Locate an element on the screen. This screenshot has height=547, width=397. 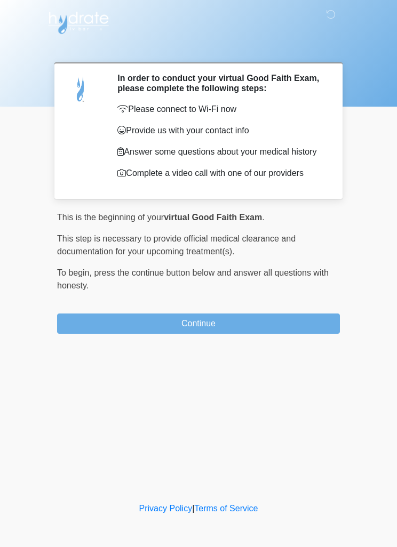
p: Answer some questions about your medical history is located at coordinates (220, 152).